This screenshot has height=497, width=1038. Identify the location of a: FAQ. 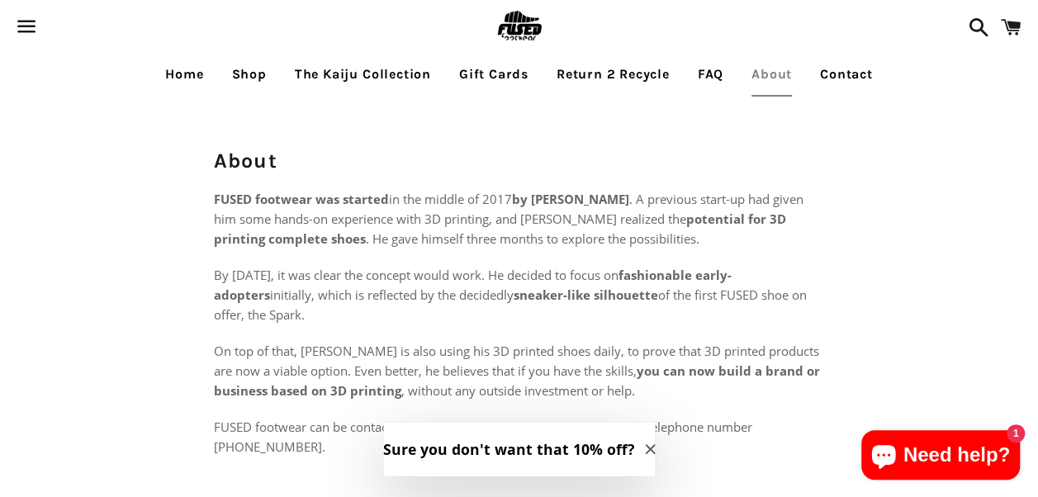
(710, 74).